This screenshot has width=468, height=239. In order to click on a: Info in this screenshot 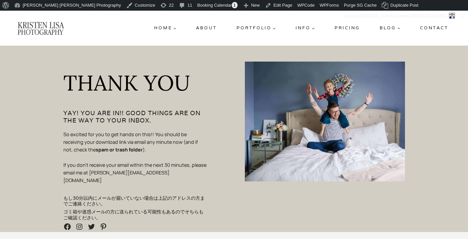, I will do `click(305, 28)`.